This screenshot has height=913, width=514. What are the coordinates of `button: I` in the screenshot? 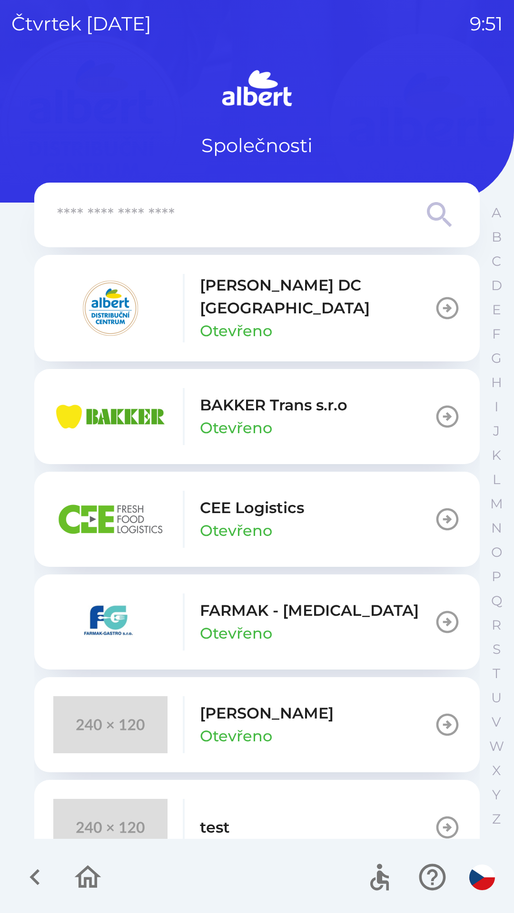 It's located at (496, 407).